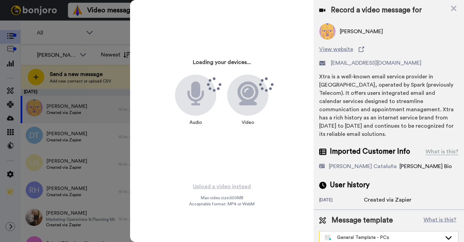  What do you see at coordinates (328, 238) in the screenshot?
I see `img: nextgen-template.svg` at bounding box center [328, 238].